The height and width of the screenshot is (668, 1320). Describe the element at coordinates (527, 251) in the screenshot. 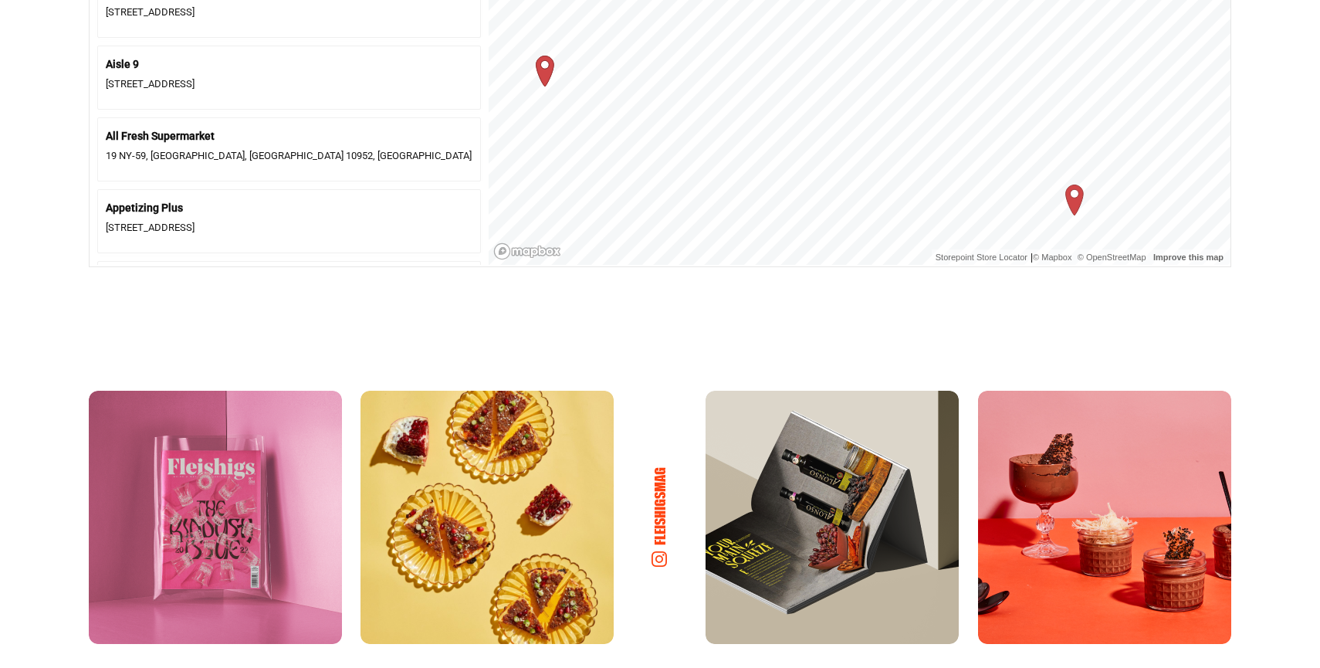

I see `a: Mapbox logo` at that location.